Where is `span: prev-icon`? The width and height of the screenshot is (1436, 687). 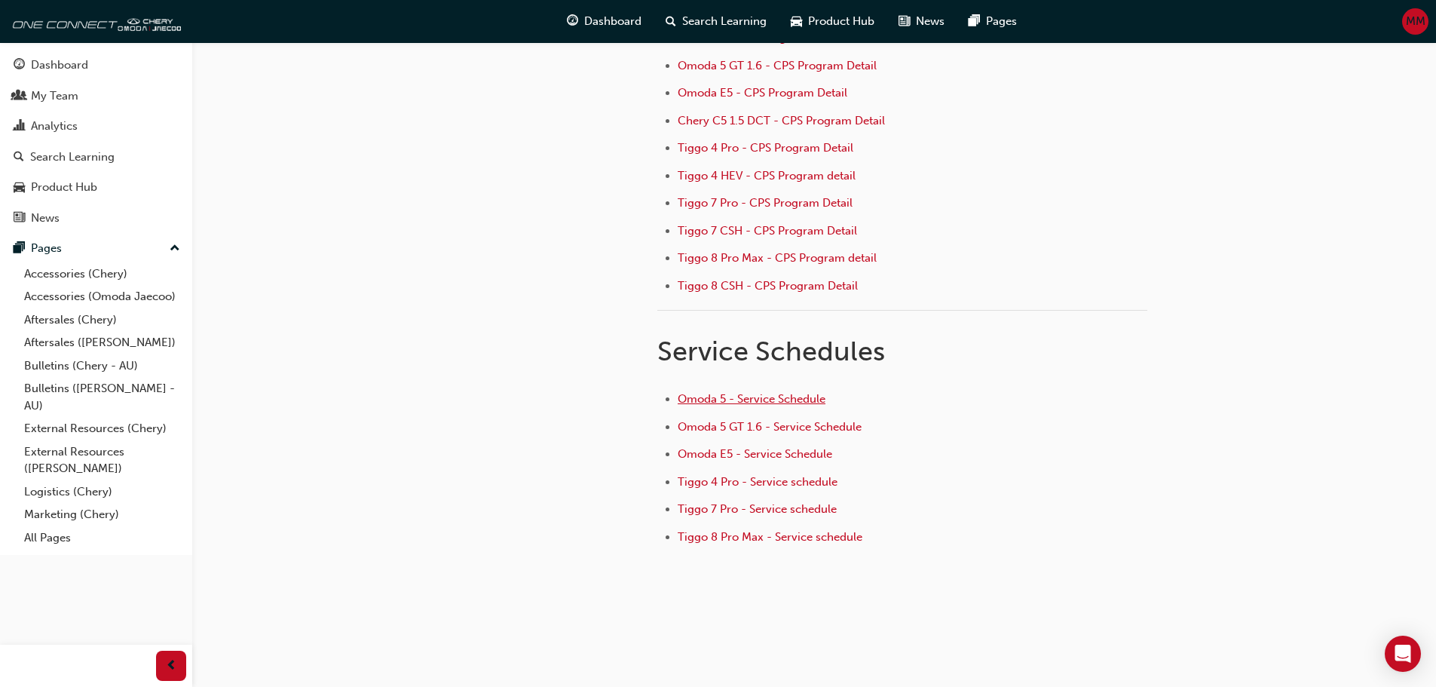 span: prev-icon is located at coordinates (171, 665).